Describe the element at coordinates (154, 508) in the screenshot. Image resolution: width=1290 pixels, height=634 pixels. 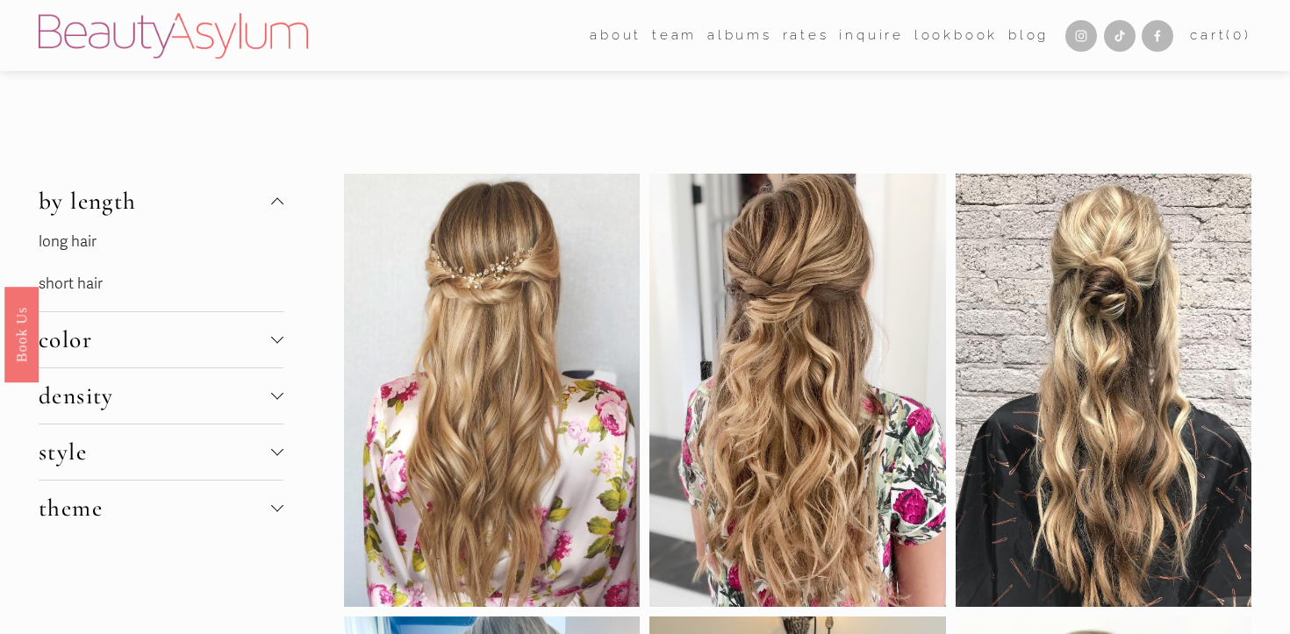
I see `span: theme` at that location.